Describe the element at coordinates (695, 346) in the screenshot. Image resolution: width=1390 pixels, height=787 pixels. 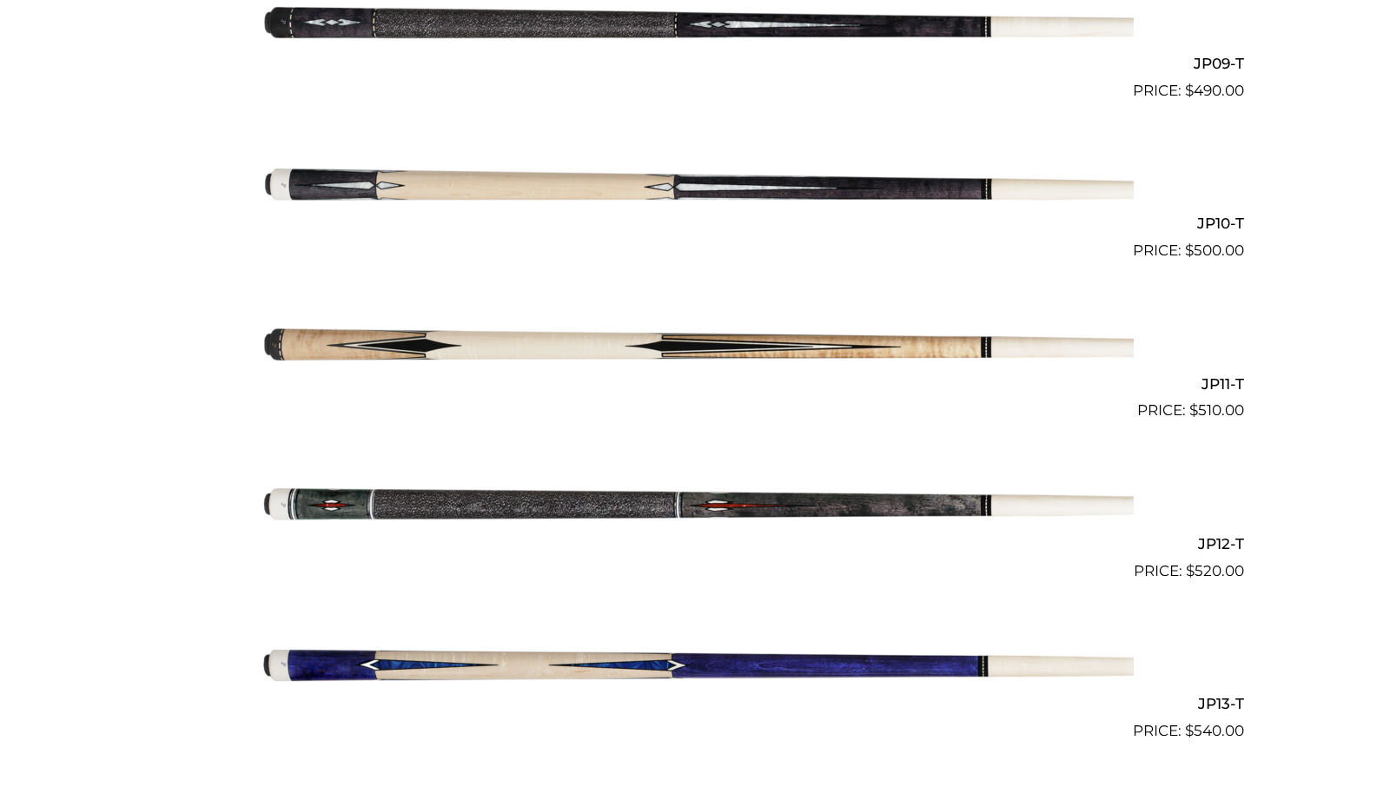
I see `a: JP11-T $510.00` at that location.